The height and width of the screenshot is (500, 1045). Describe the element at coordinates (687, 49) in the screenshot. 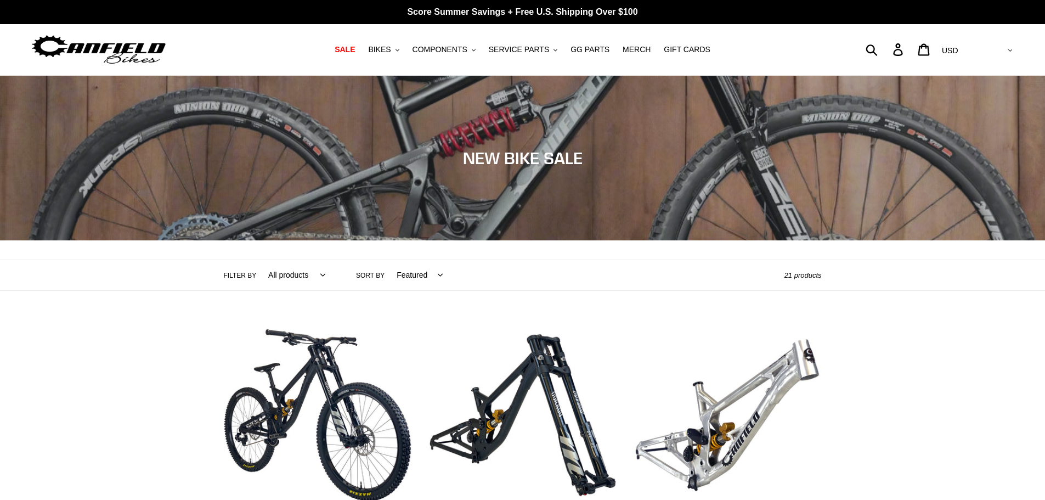

I see `span: GIFT CARDS` at that location.